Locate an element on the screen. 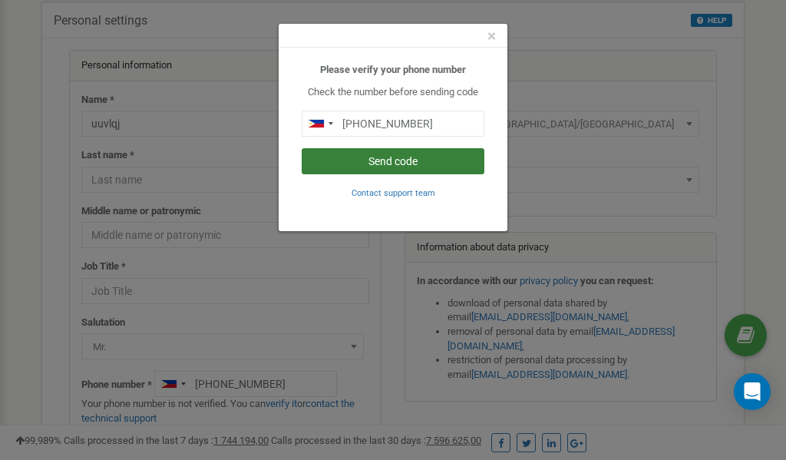 Image resolution: width=786 pixels, height=460 pixels. button: Close is located at coordinates (491, 36).